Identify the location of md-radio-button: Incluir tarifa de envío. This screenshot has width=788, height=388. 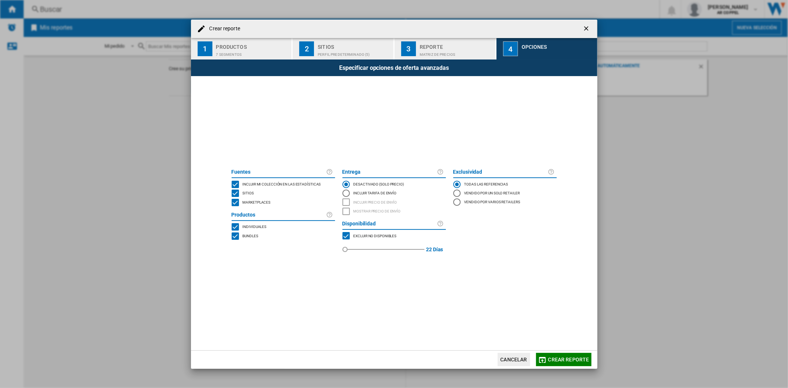
(394, 193).